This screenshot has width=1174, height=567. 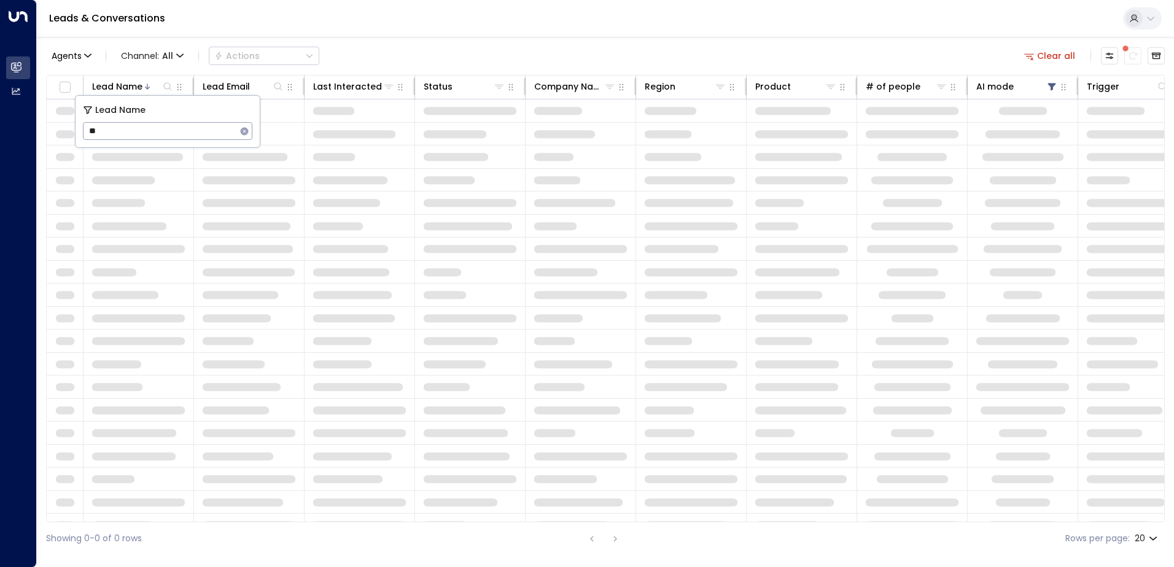 What do you see at coordinates (66, 56) in the screenshot?
I see `span: Agents` at bounding box center [66, 56].